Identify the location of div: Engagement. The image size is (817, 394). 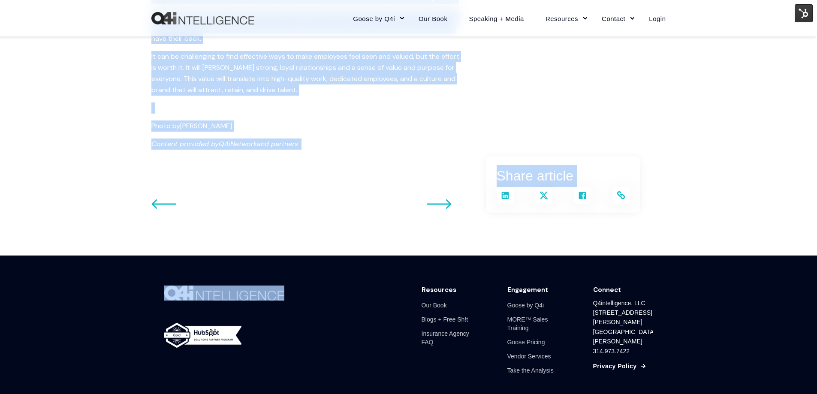
(528, 290).